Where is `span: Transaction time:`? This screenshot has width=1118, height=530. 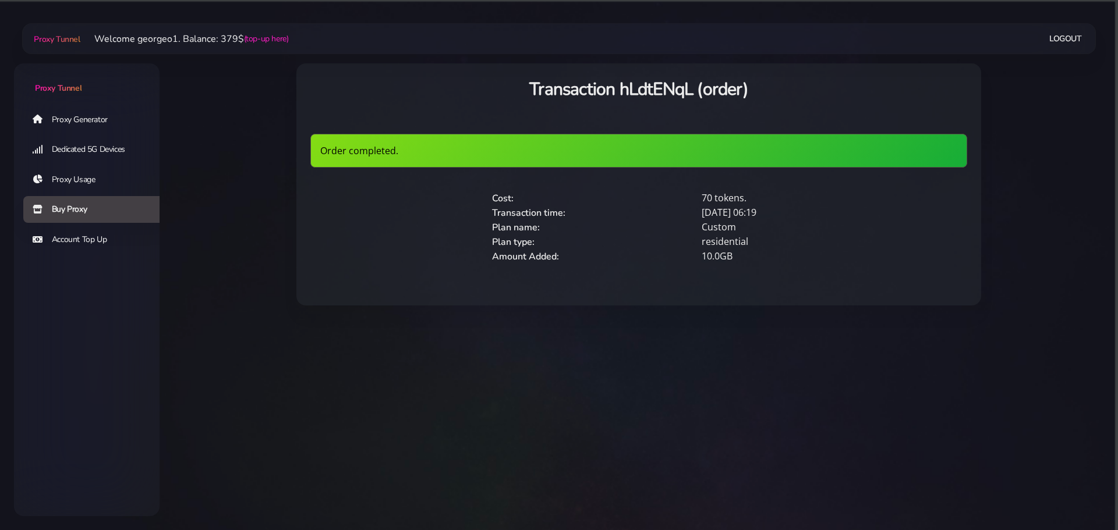 span: Transaction time: is located at coordinates (529, 213).